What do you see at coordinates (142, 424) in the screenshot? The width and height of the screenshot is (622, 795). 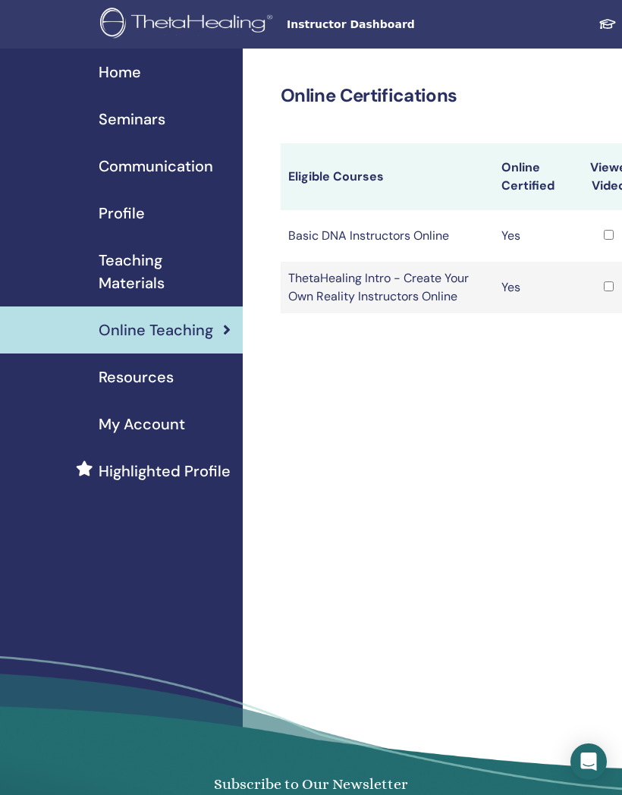 I see `span: My Account` at bounding box center [142, 424].